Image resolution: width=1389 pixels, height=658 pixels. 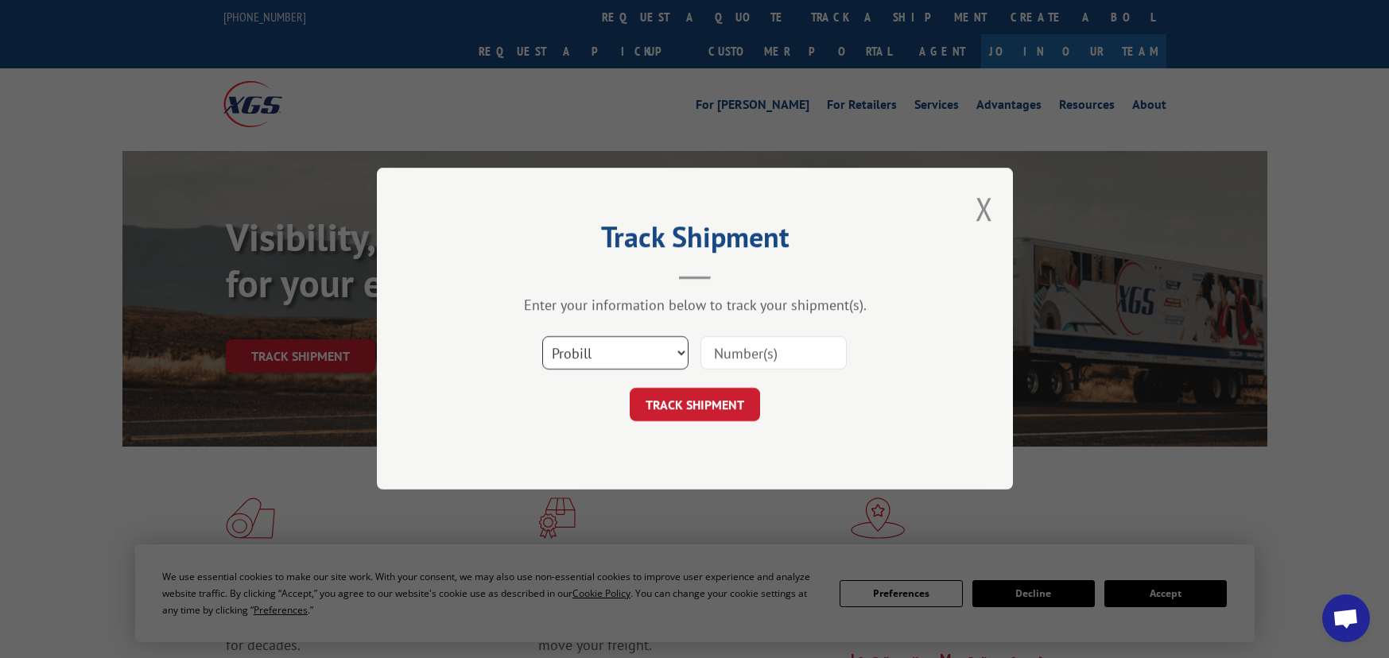 What do you see at coordinates (695, 241) in the screenshot?
I see `h2: Track Shipment` at bounding box center [695, 241].